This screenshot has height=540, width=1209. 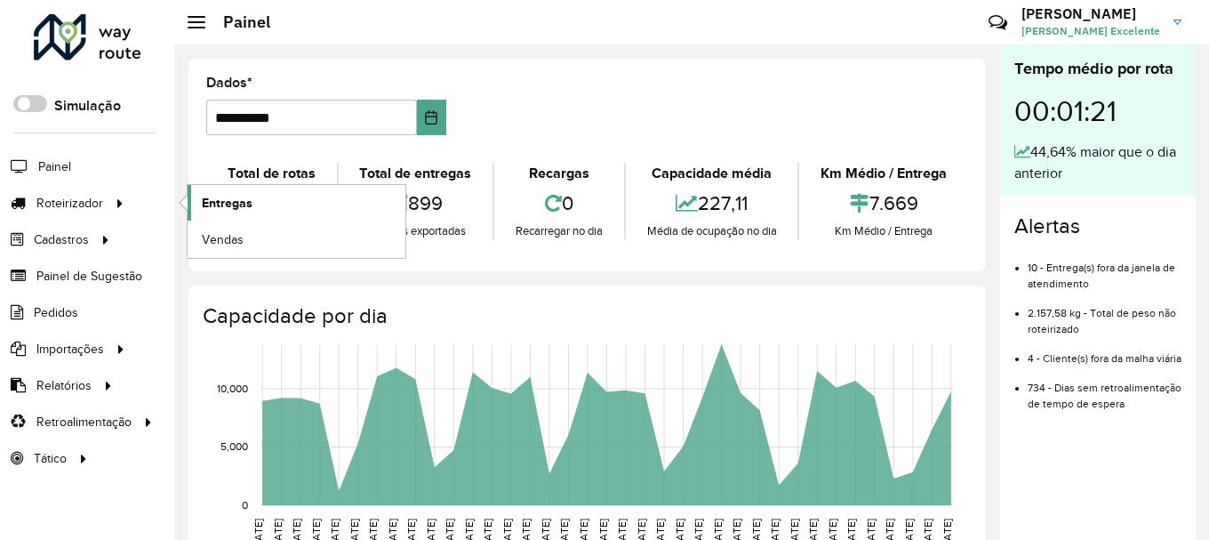 I want to click on font: Entregas, so click(x=227, y=203).